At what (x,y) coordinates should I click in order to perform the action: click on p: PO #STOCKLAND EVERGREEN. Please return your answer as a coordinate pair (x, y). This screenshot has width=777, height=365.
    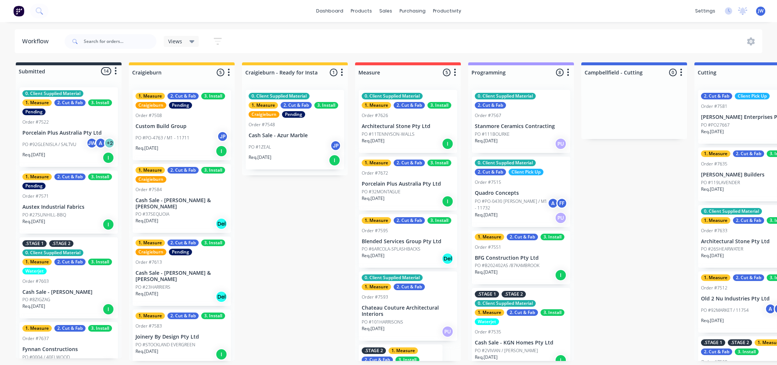
    Looking at the image, I should click on (165, 345).